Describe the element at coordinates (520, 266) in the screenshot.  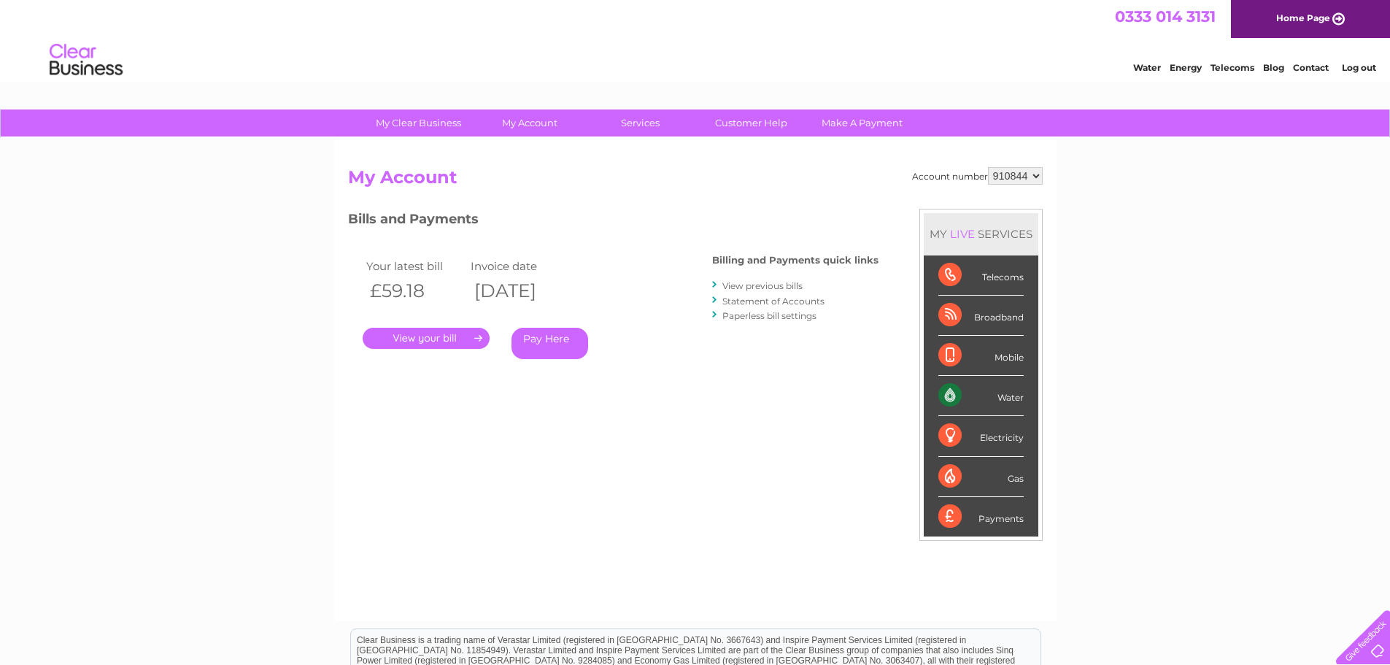
I see `td: Invoice date` at that location.